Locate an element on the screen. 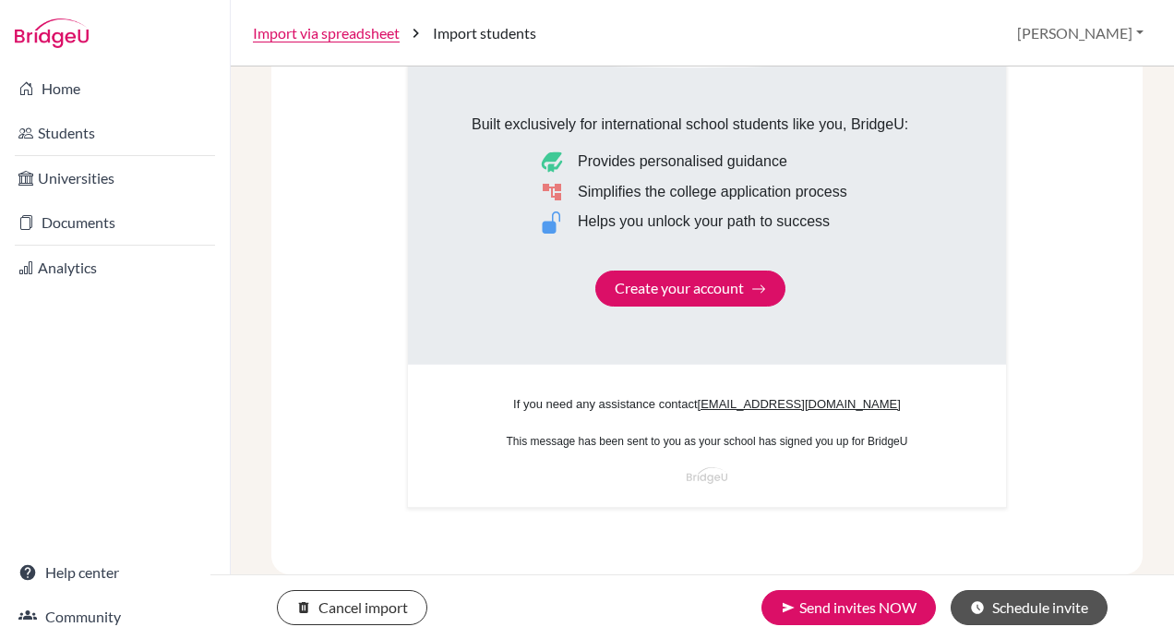 This screenshot has width=1174, height=639. span: Import students is located at coordinates (484, 33).